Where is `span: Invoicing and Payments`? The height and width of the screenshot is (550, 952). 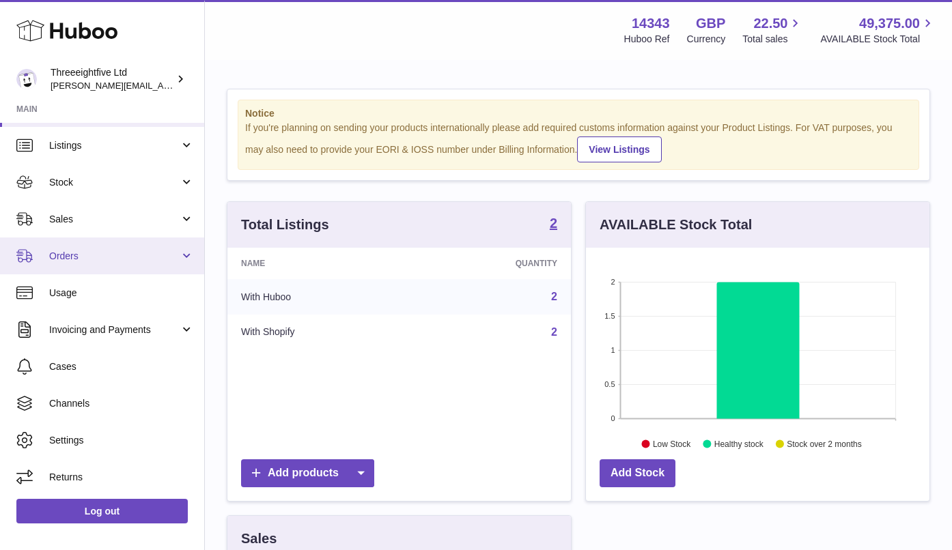
span: Invoicing and Payments is located at coordinates (114, 330).